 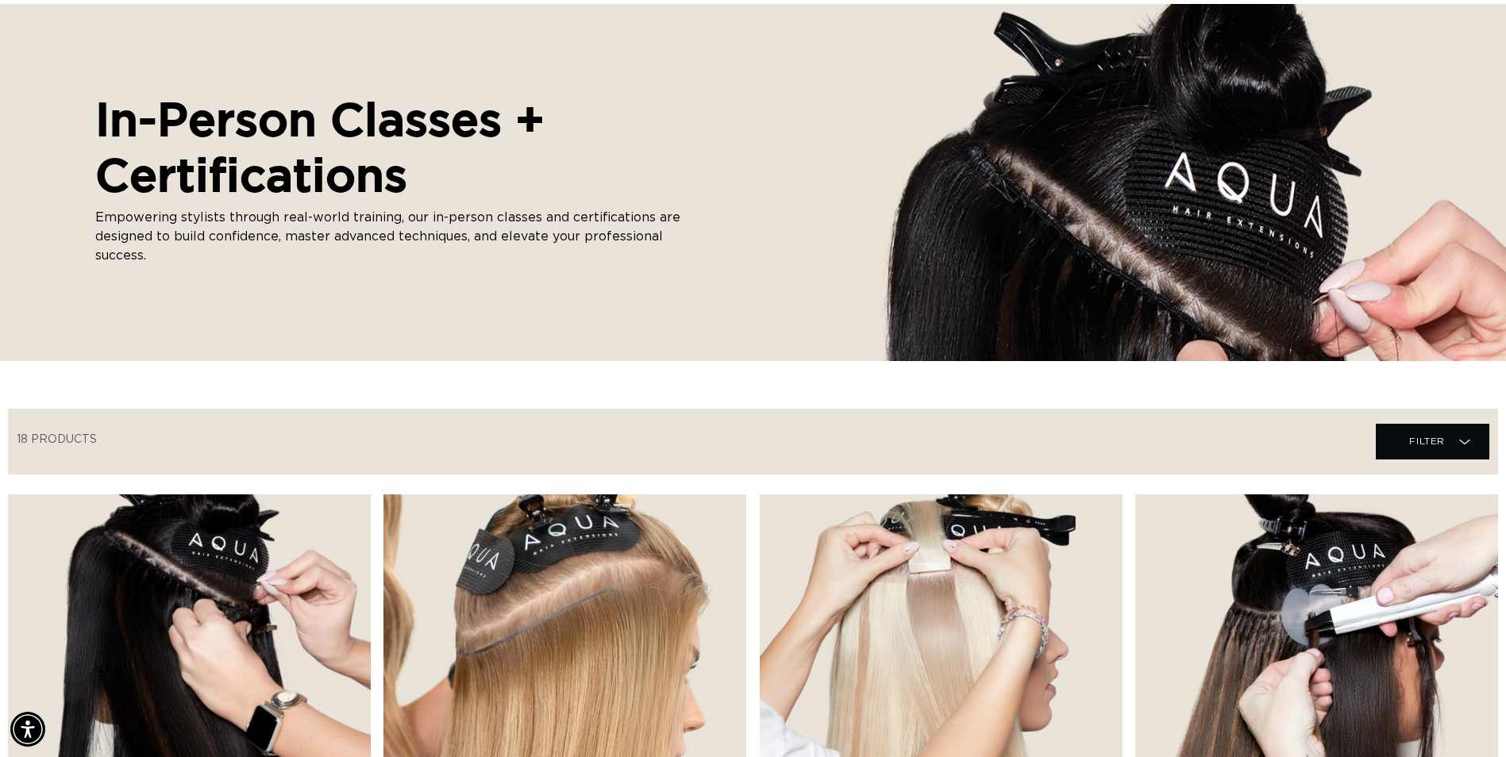 I want to click on p: Empowering stylists through real-world training, our in-person classes and certifications are des..., so click(x=397, y=237).